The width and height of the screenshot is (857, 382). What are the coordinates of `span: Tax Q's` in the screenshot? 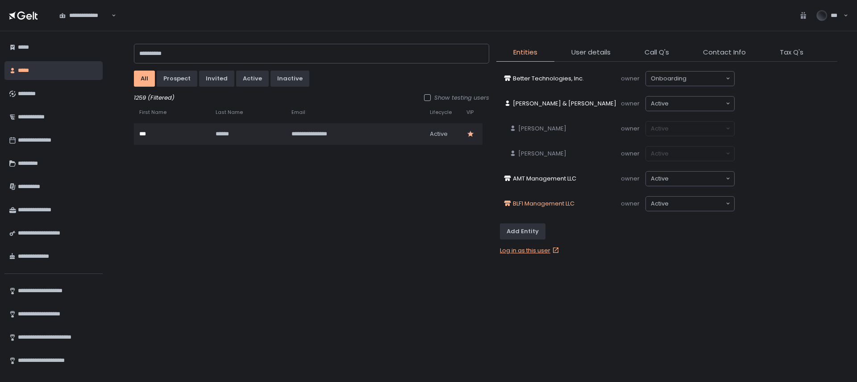 It's located at (791, 52).